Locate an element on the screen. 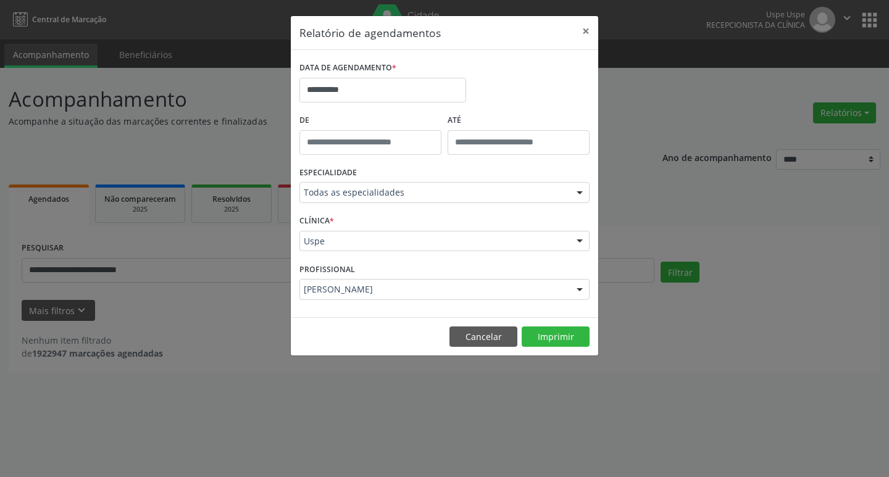  label: DATA DE AGENDAMENTO is located at coordinates (348, 68).